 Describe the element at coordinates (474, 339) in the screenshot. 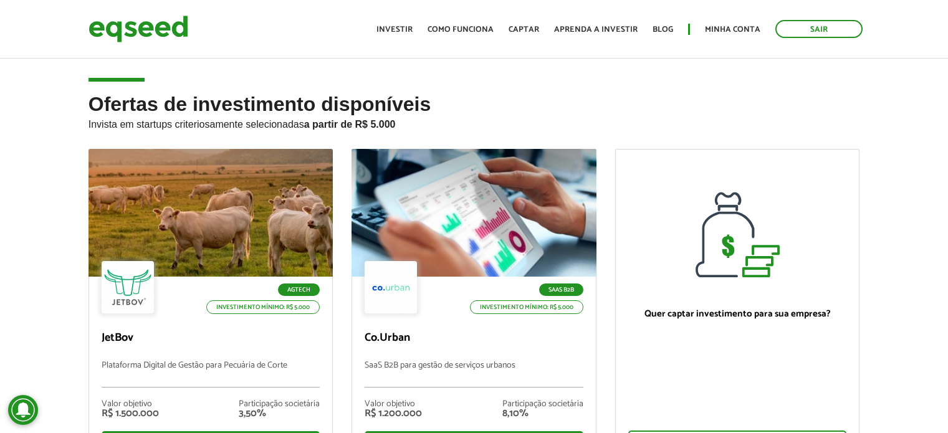

I see `p: Co.Urban` at that location.